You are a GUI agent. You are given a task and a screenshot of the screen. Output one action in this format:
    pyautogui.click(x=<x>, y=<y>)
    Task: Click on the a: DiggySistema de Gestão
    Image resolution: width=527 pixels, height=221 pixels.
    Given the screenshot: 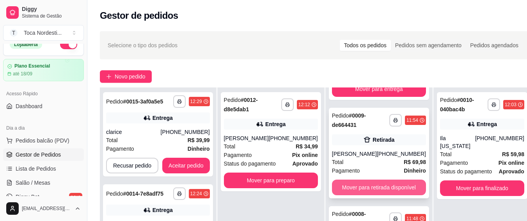 What is the action you would take?
    pyautogui.click(x=43, y=12)
    